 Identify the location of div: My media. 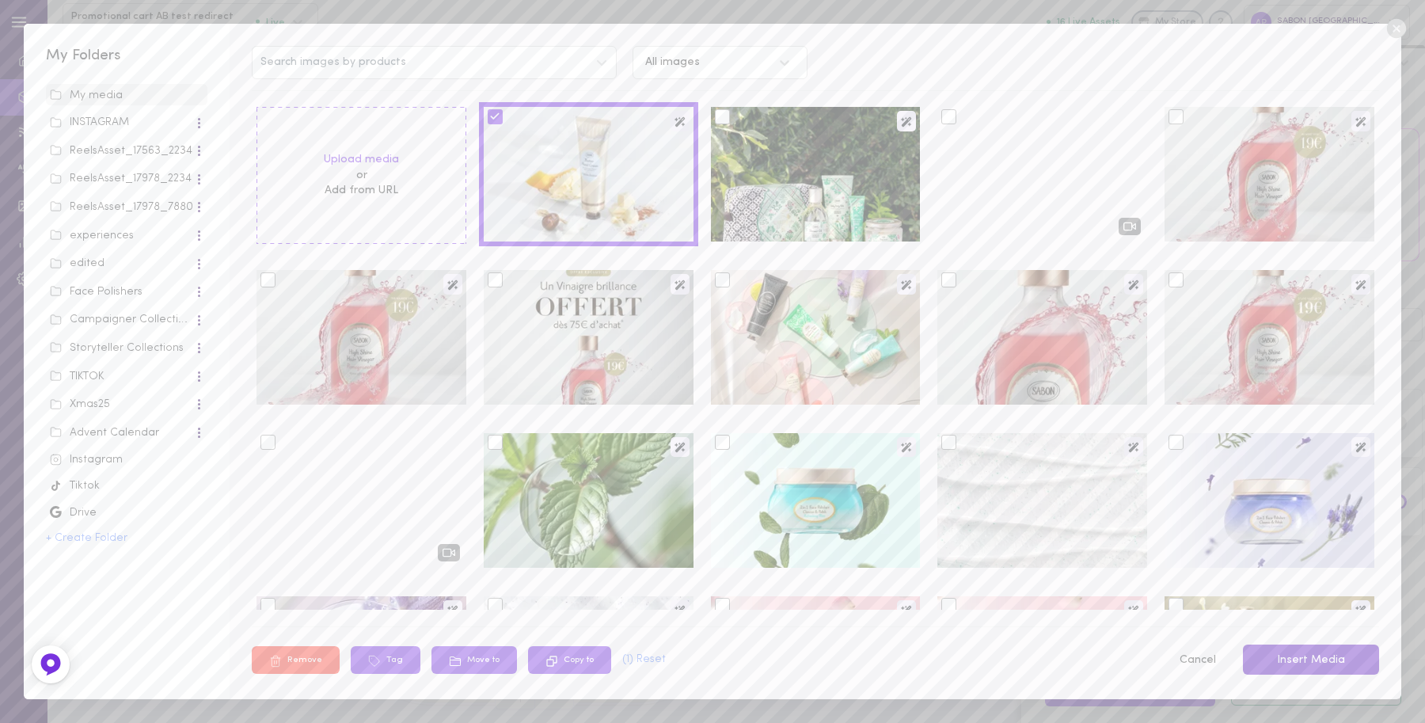
(127, 96).